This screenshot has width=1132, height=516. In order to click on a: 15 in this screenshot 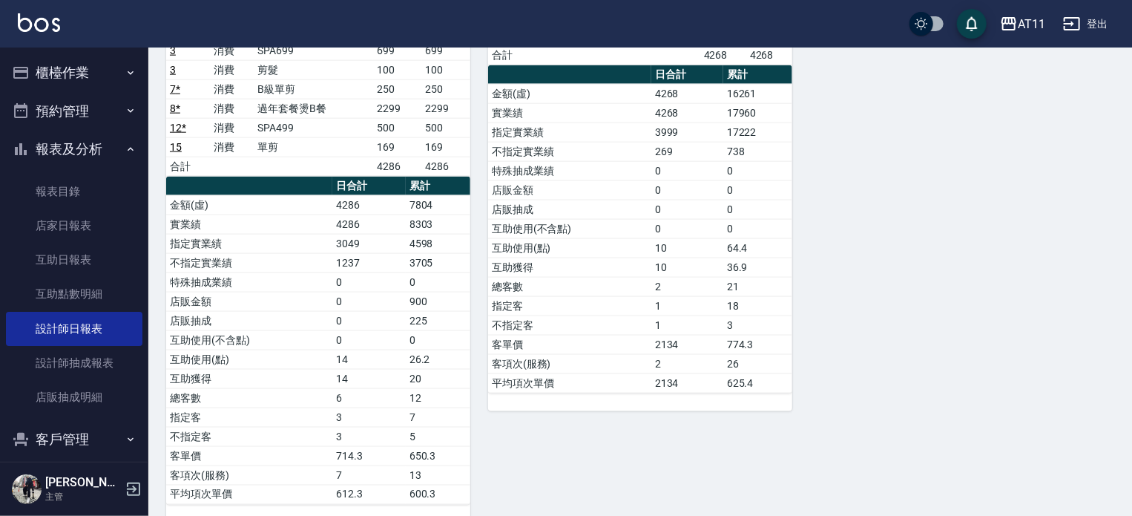, I will do `click(176, 147)`.